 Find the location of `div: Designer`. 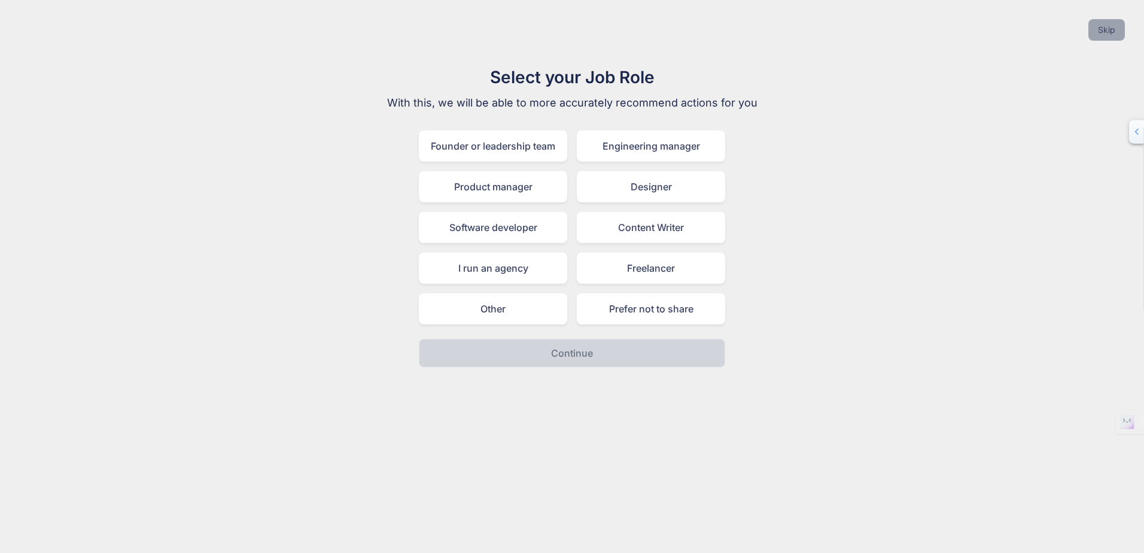

div: Designer is located at coordinates (651, 187).